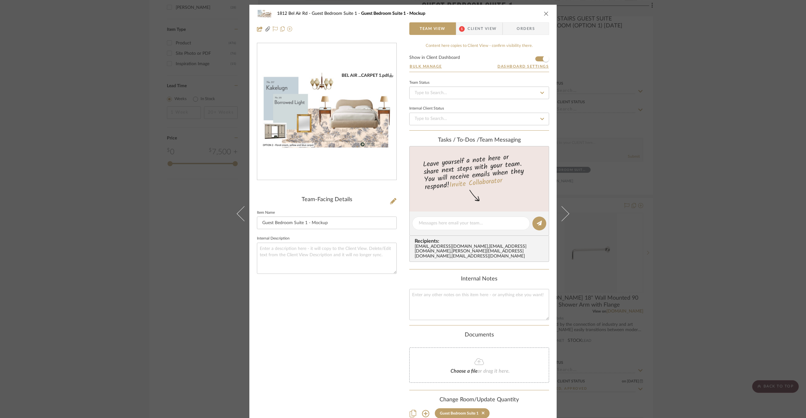  What do you see at coordinates (419, 83) in the screenshot?
I see `div: Team Status` at bounding box center [419, 83].